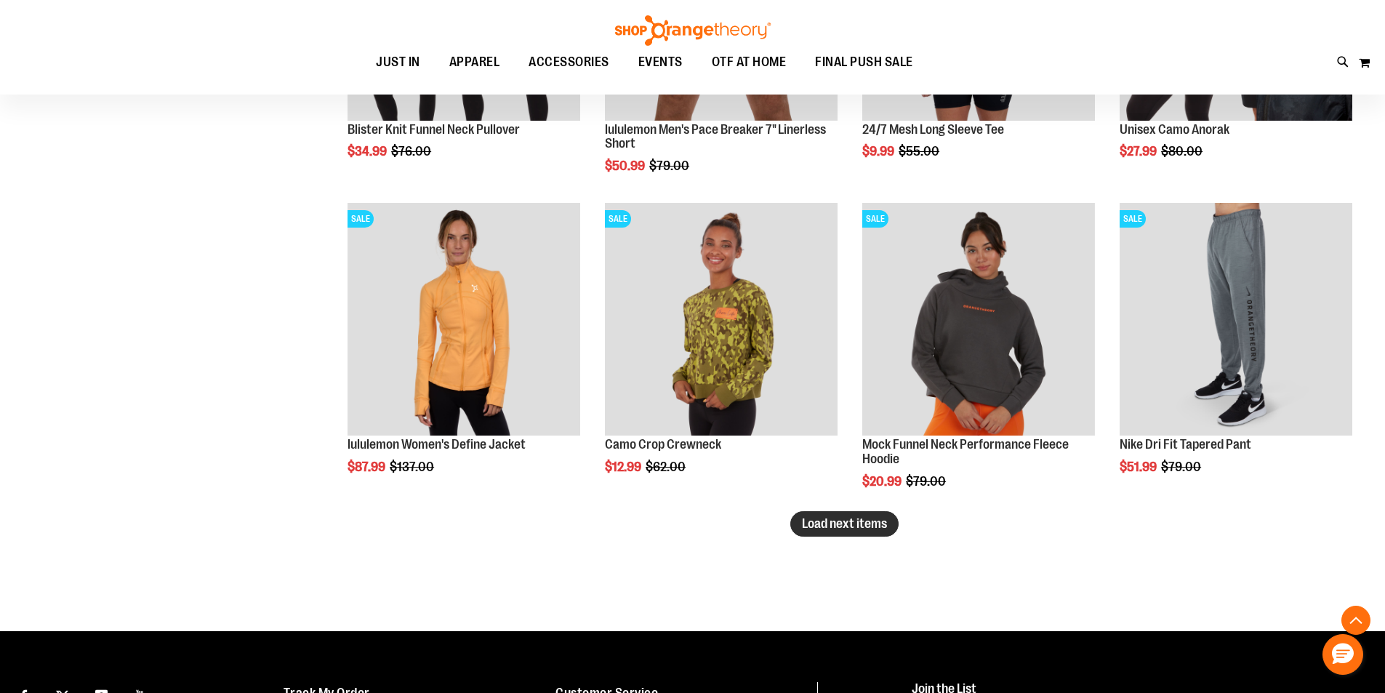 This screenshot has width=1385, height=693. What do you see at coordinates (398, 63) in the screenshot?
I see `a: JUST IN` at bounding box center [398, 63].